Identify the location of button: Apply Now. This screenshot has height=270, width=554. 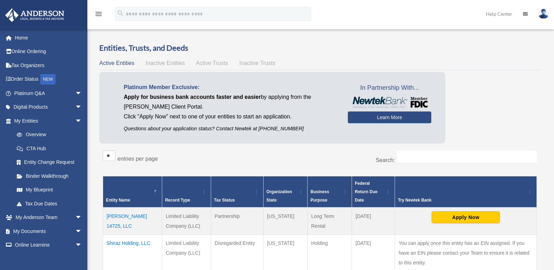
(465, 217).